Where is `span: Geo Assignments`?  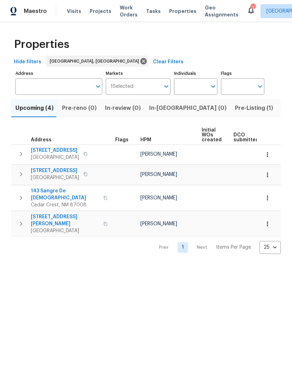 span: Geo Assignments is located at coordinates (221, 11).